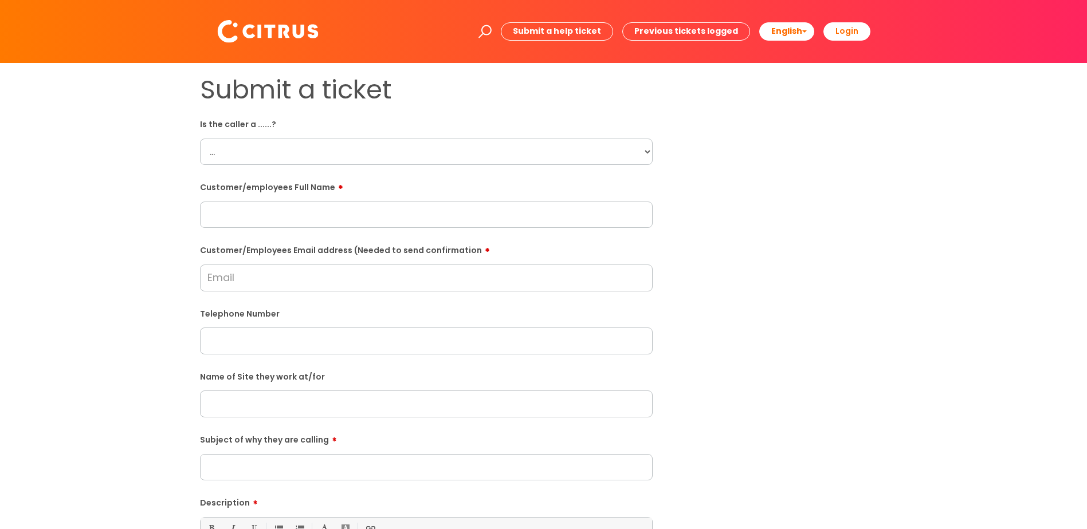  I want to click on label: Telephone Number, so click(426, 313).